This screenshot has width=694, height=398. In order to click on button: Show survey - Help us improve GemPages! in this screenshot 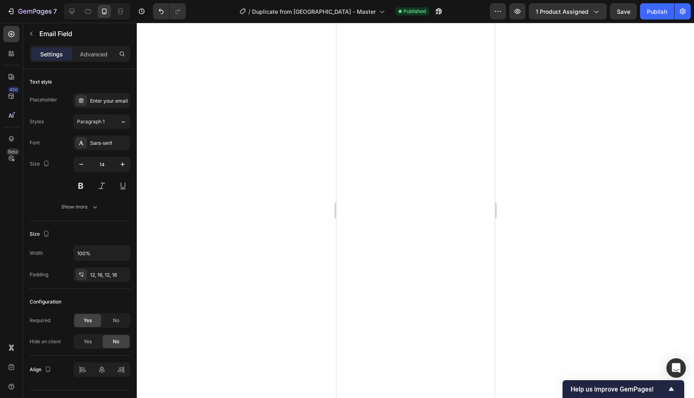, I will do `click(624, 389)`.